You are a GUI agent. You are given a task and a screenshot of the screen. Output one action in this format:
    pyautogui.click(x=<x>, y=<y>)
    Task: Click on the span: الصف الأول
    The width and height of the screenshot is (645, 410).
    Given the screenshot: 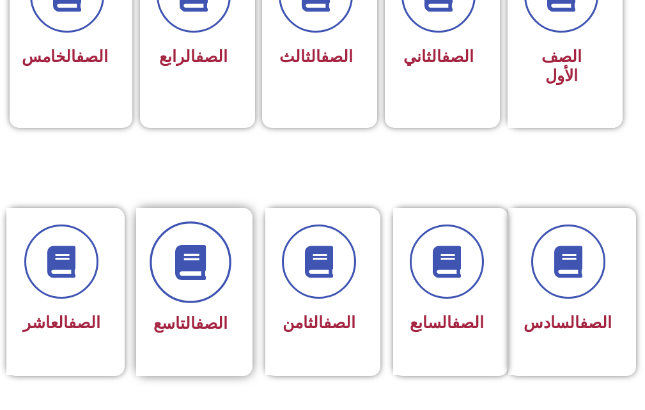 What is the action you would take?
    pyautogui.click(x=561, y=66)
    